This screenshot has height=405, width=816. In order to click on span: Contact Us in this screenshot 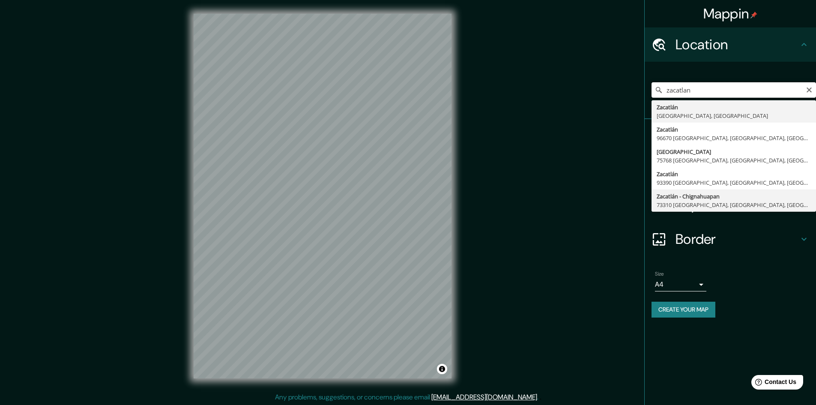, I will do `click(41, 10)`.